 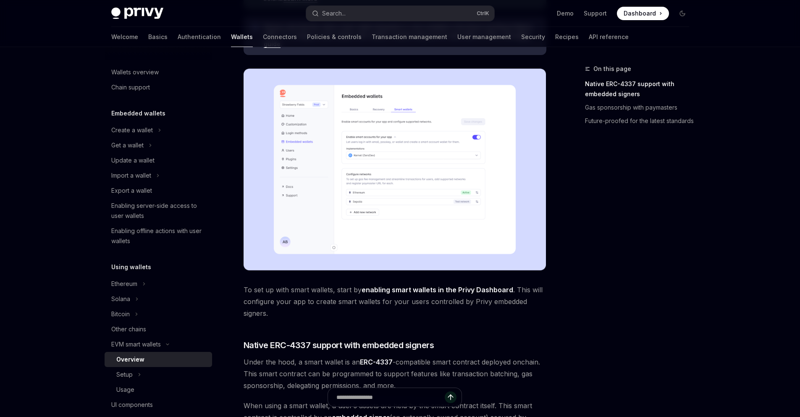 What do you see at coordinates (132, 130) in the screenshot?
I see `div: Create a wallet` at bounding box center [132, 130].